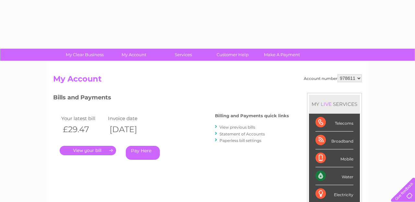 The image size is (415, 202). What do you see at coordinates (241, 140) in the screenshot?
I see `a: Paperless bill settings` at bounding box center [241, 140].